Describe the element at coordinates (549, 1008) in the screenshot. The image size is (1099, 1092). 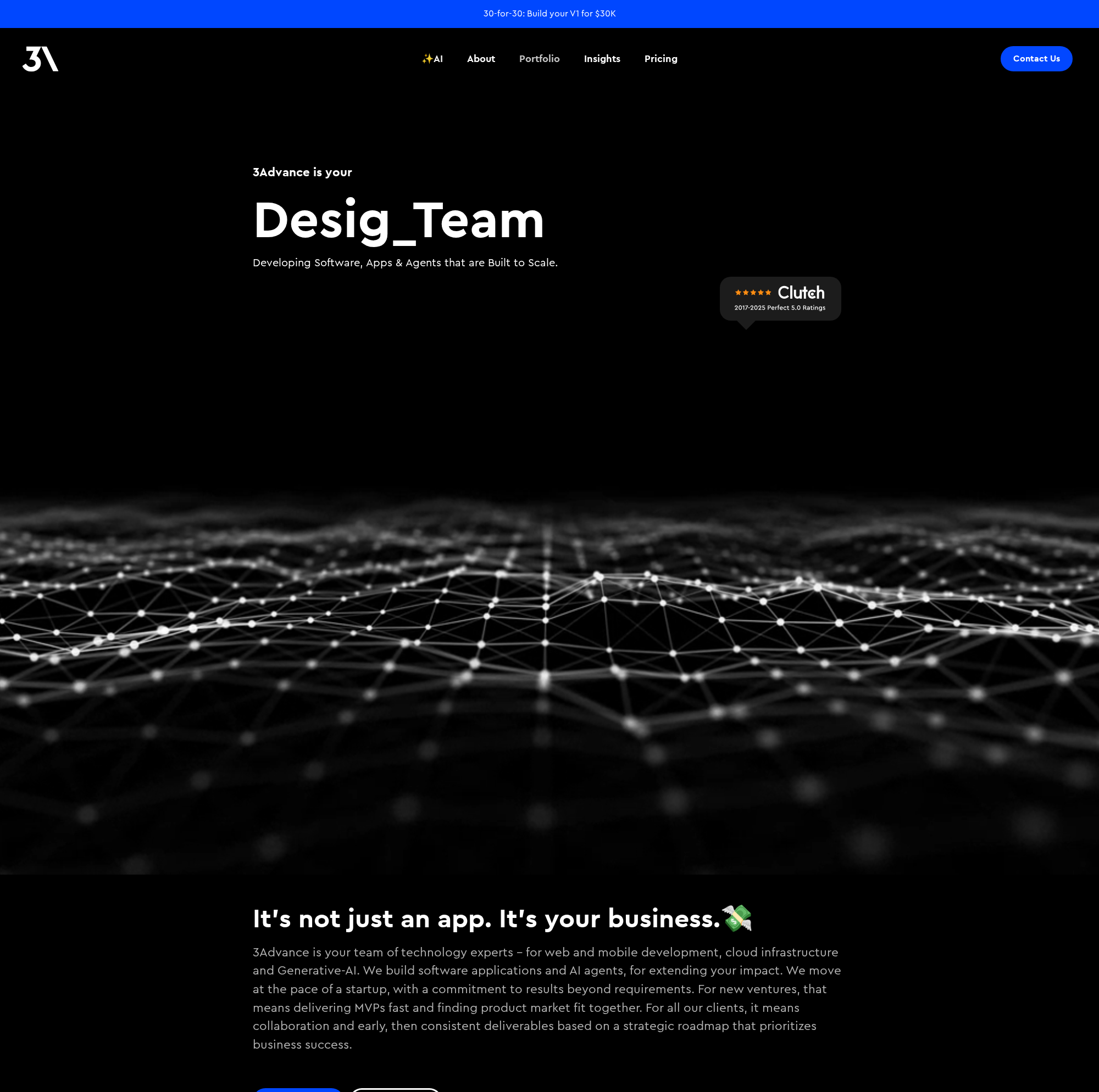
I see `p: 3Advance is your team of technology experts - for web and mobile development, cloud infrastructur...` at that location.